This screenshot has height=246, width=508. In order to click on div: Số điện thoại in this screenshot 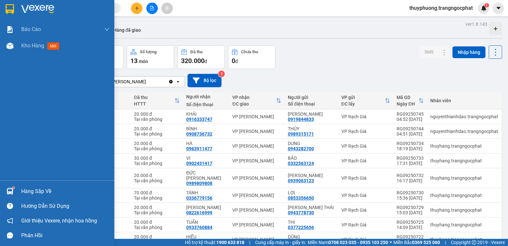, I will do `click(311, 104)`.